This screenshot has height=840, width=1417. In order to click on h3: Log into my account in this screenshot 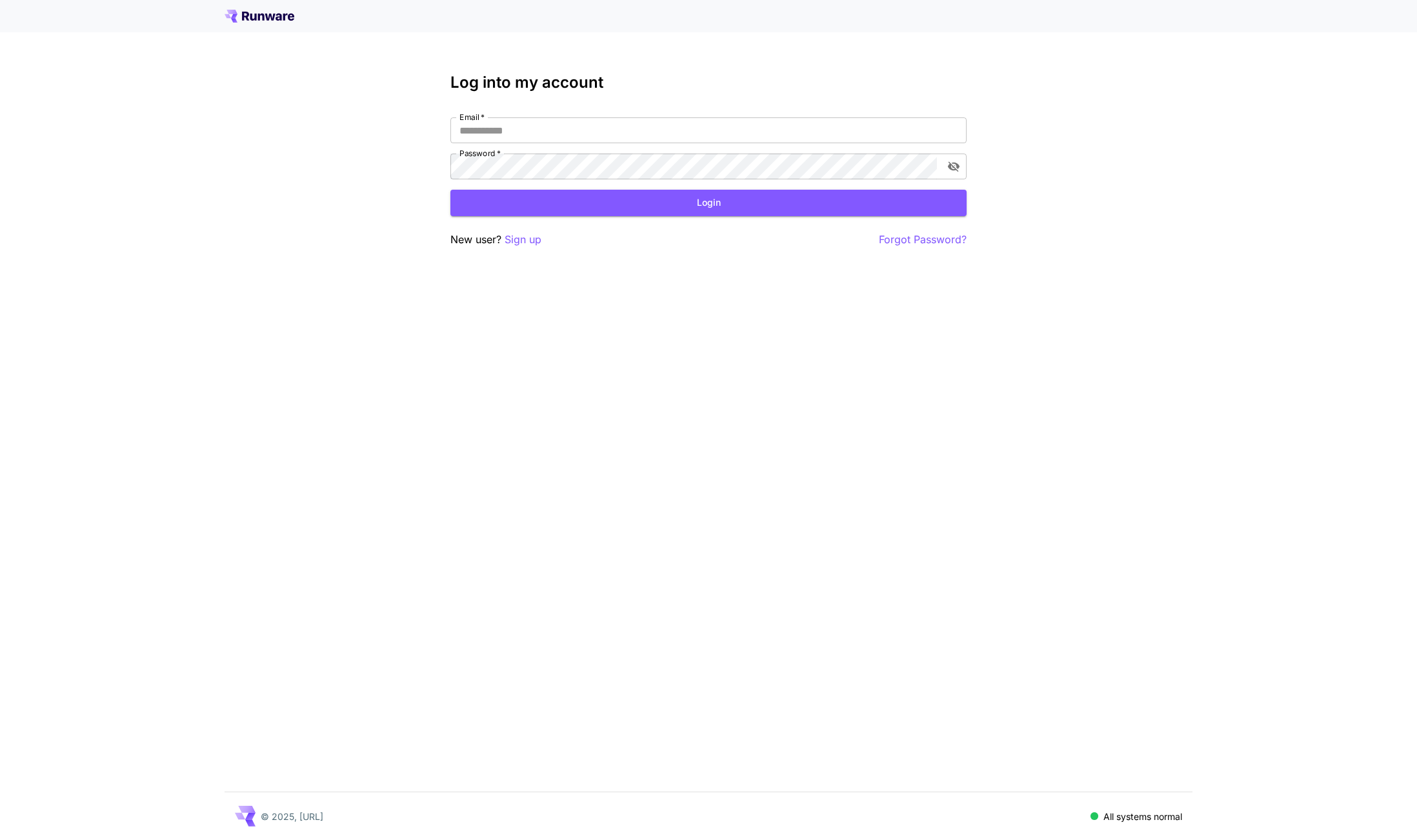, I will do `click(708, 83)`.